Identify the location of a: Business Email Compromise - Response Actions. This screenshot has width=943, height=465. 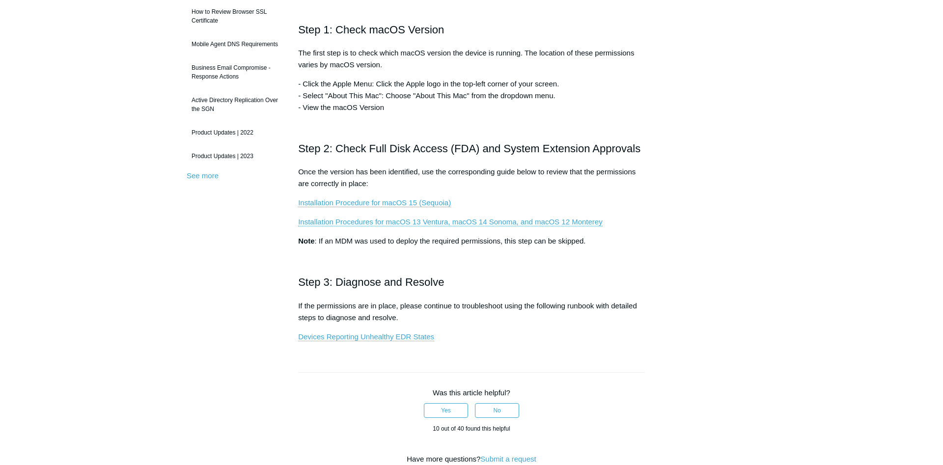
(235, 72).